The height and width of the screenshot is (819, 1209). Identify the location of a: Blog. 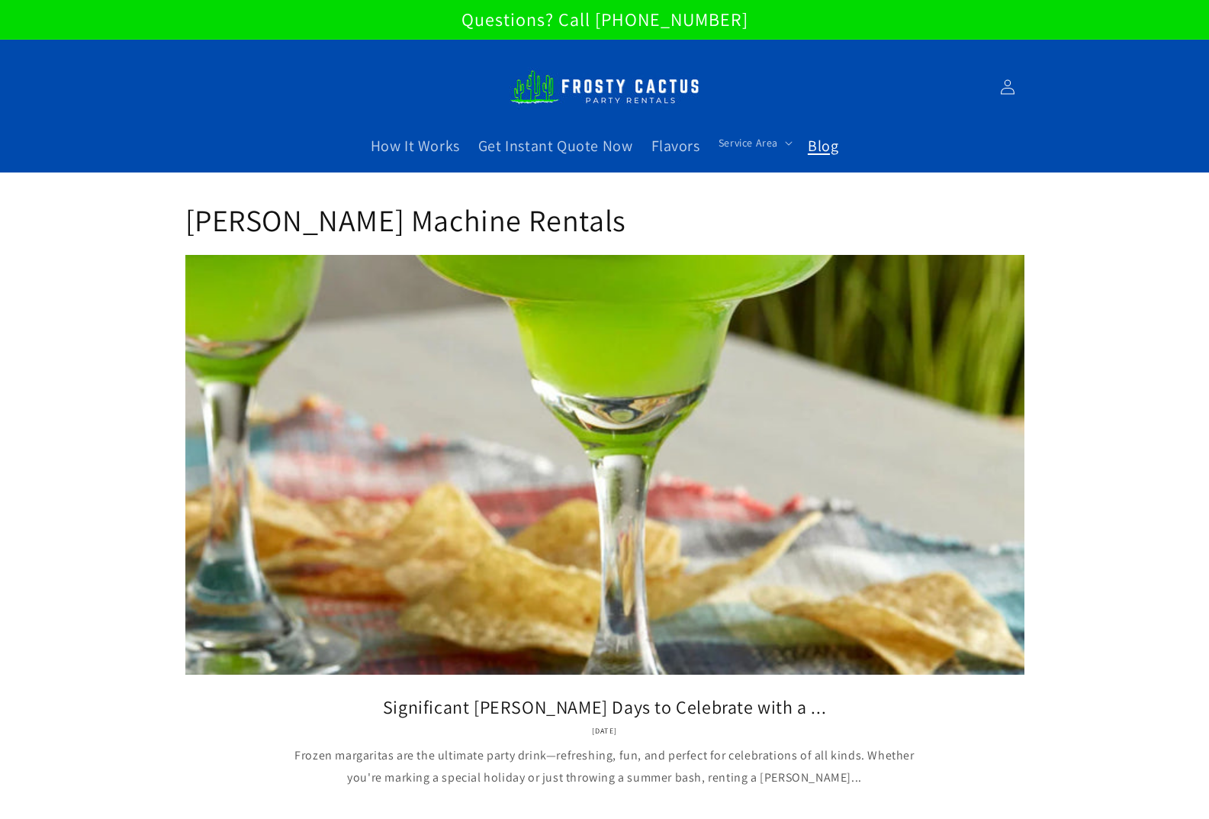
(823, 146).